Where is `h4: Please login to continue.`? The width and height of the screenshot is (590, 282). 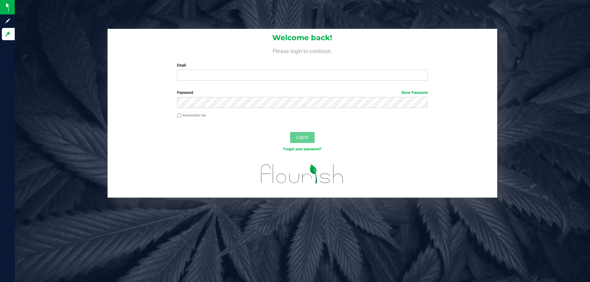
h4: Please login to continue. is located at coordinates (302, 50).